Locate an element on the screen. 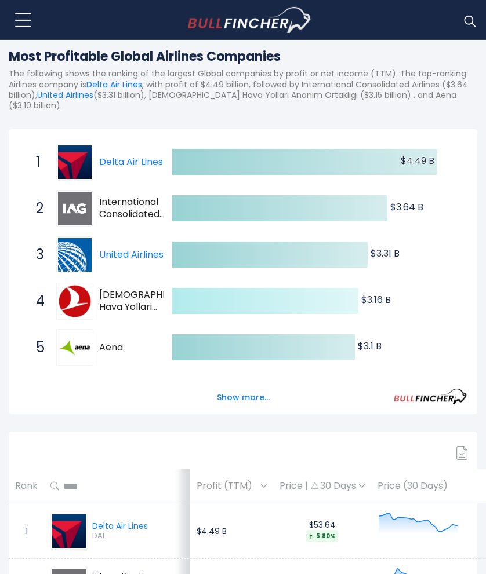 This screenshot has height=574, width=486. span: 2 is located at coordinates (36, 209).